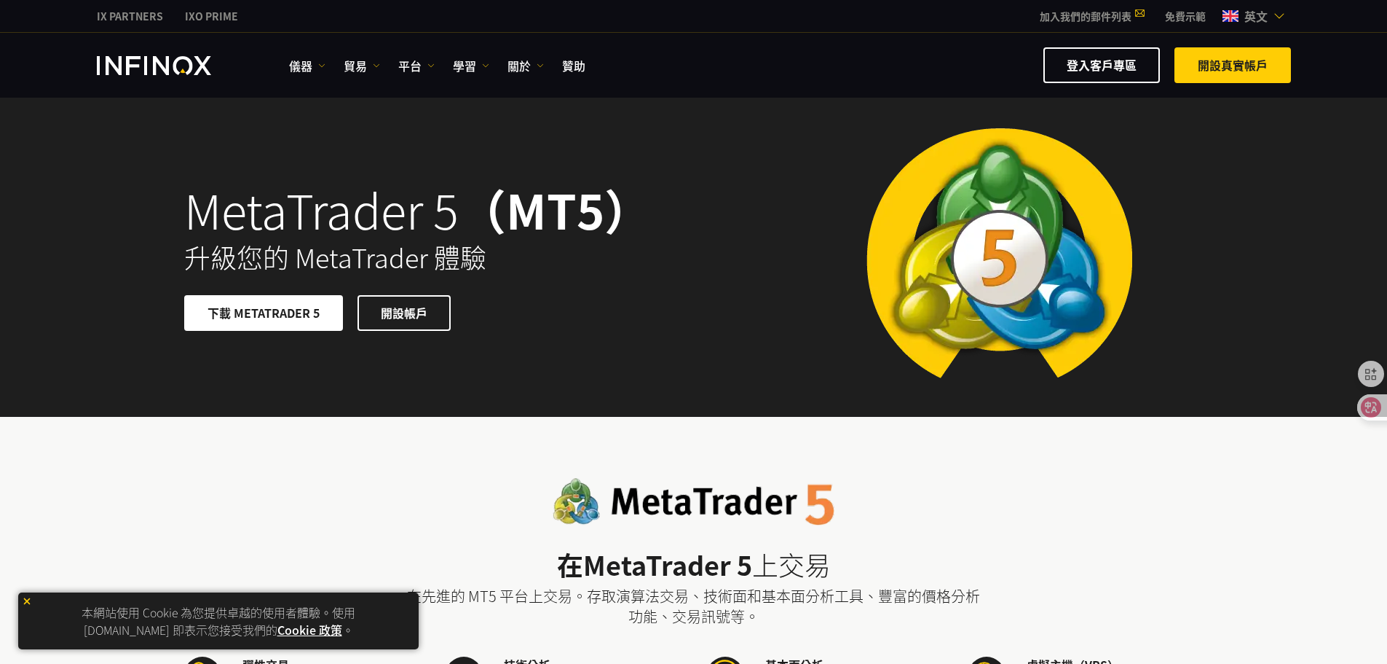  What do you see at coordinates (471, 66) in the screenshot?
I see `a: 學習` at bounding box center [471, 66].